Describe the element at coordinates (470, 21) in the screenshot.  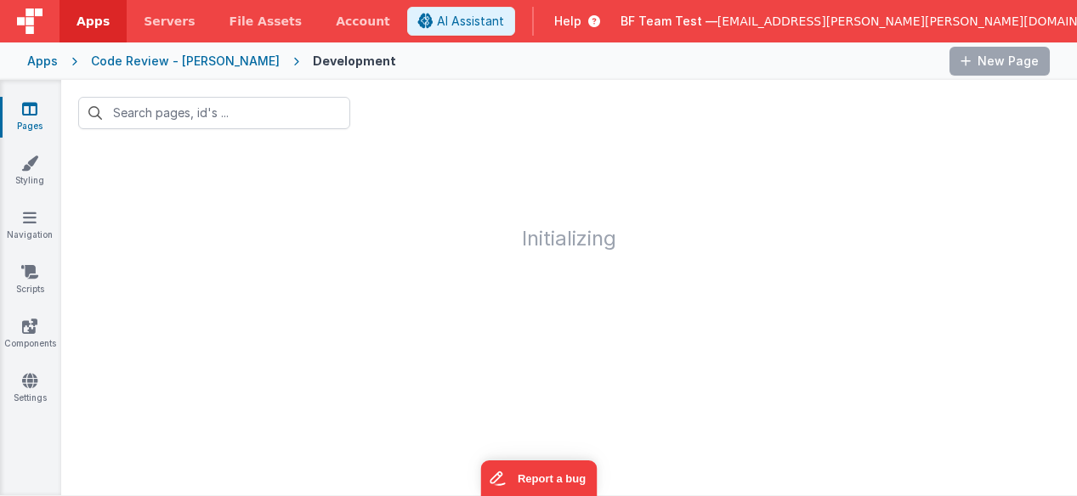
I see `span: AI Assistant` at that location.